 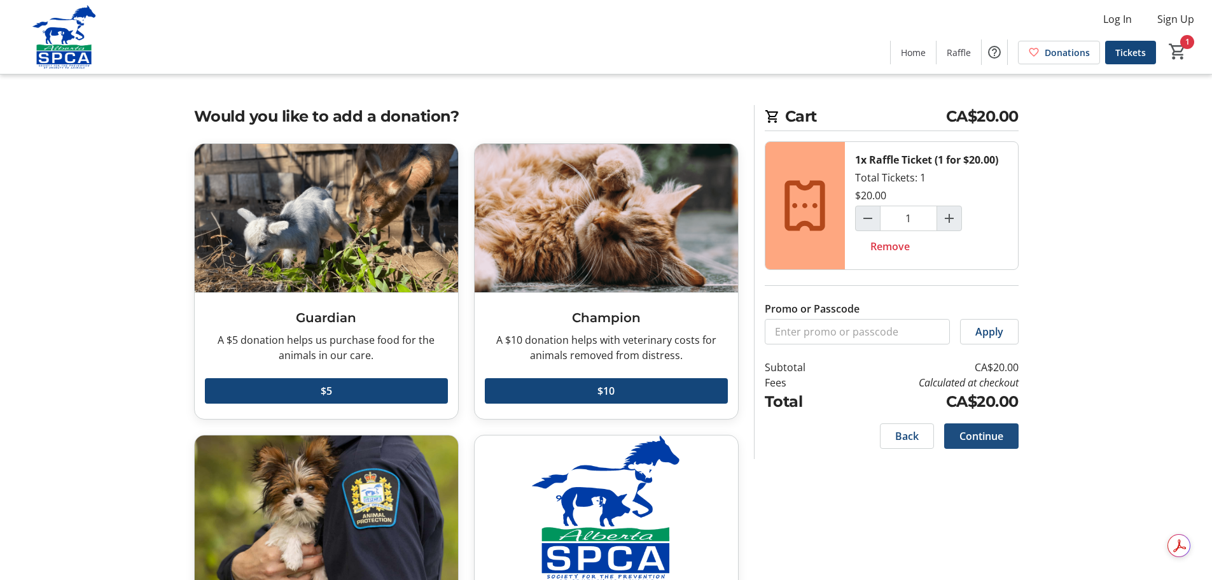 What do you see at coordinates (607, 318) in the screenshot?
I see `h3: Champion` at bounding box center [607, 318].